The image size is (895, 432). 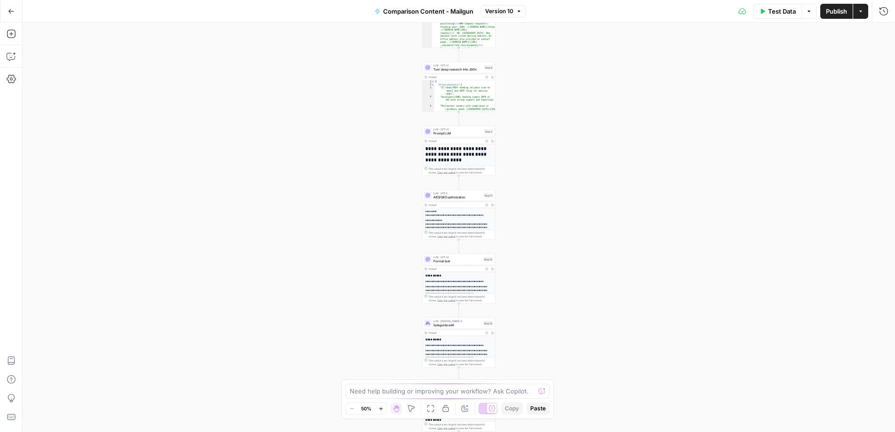 I want to click on button: Publish, so click(x=836, y=11).